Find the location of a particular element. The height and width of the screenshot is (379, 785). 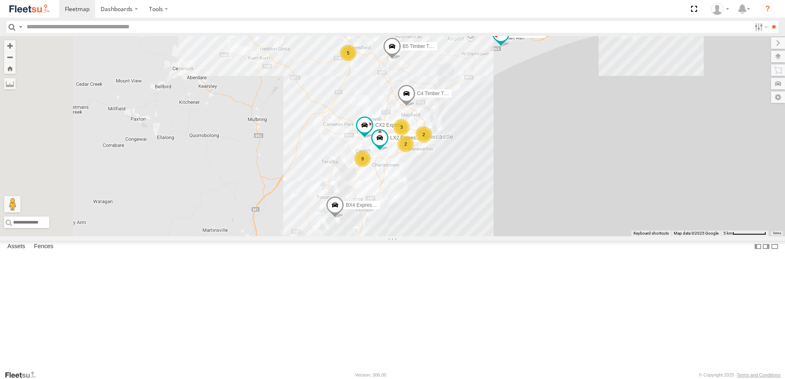

label: Dock Summary Table to the Left is located at coordinates (758, 247).